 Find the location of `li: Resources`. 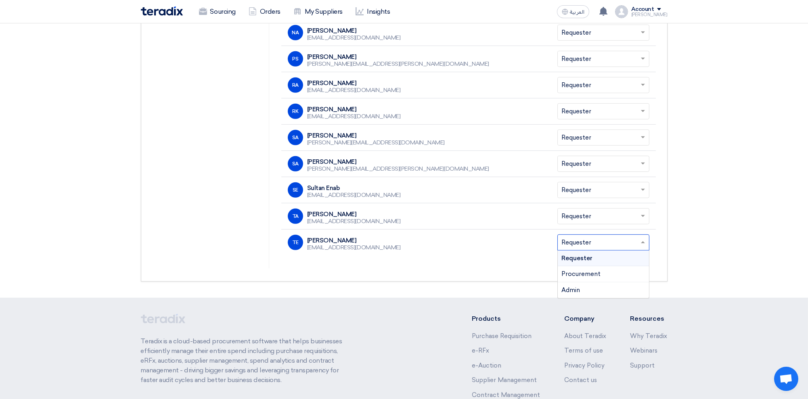

li: Resources is located at coordinates (649, 319).